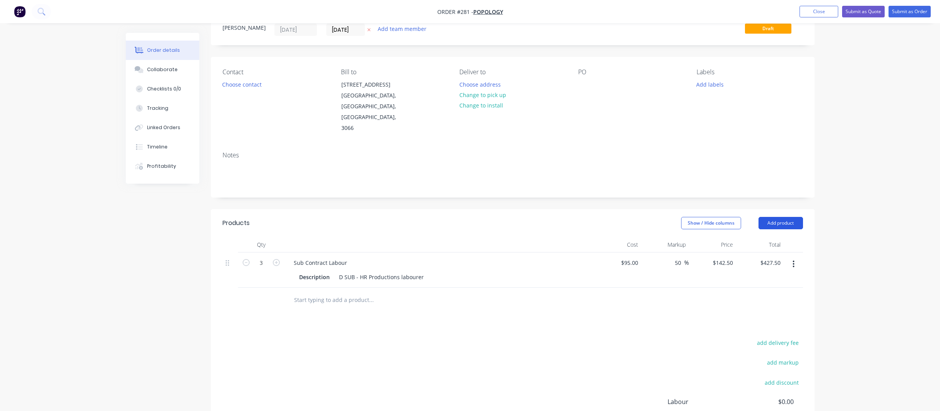  I want to click on span: Order #281 -, so click(455, 12).